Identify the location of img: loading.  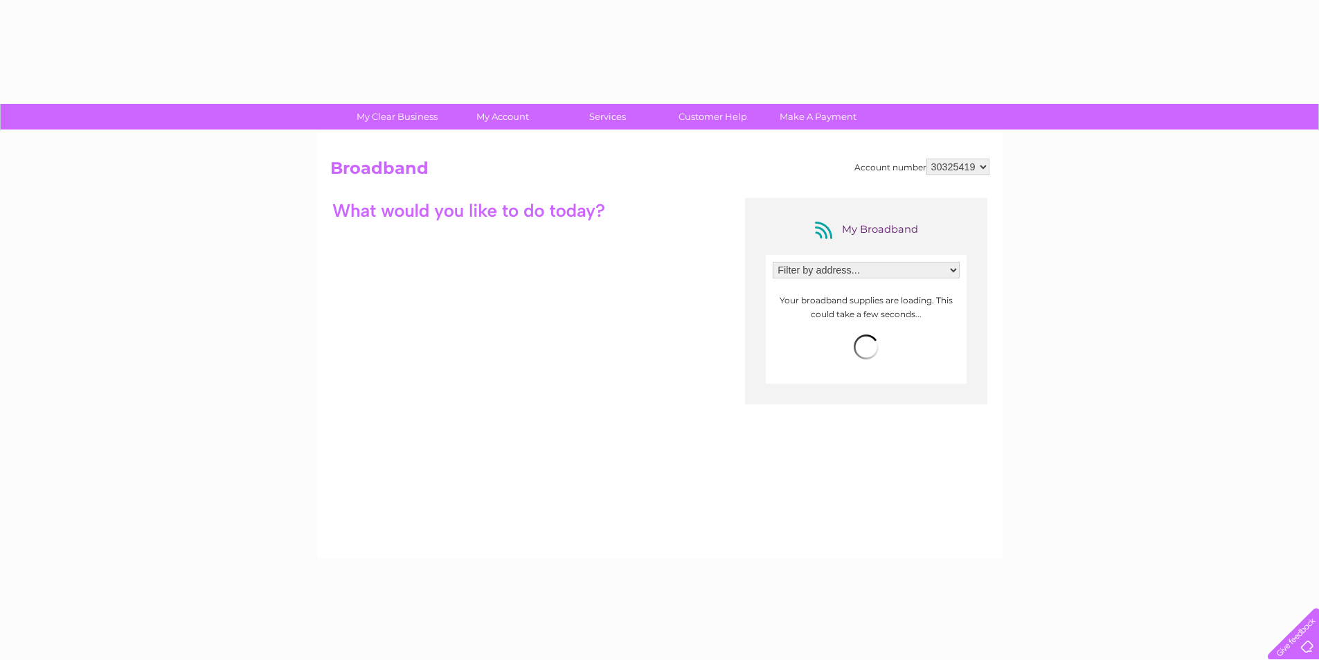
(866, 347).